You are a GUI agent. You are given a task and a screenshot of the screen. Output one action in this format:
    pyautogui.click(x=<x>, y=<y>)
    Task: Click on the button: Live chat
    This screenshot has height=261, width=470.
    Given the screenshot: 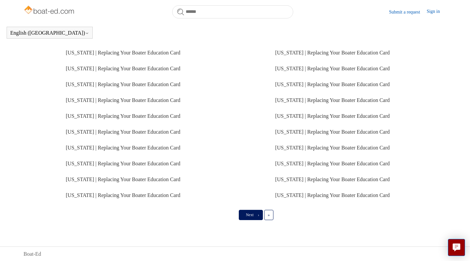 What is the action you would take?
    pyautogui.click(x=457, y=247)
    